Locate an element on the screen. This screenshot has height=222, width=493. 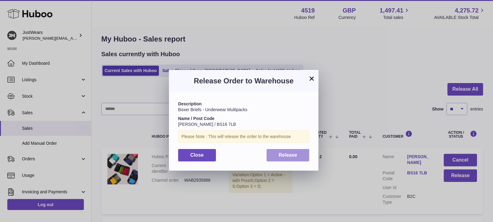
h3: Release Order to Warehouse is located at coordinates (244, 81).